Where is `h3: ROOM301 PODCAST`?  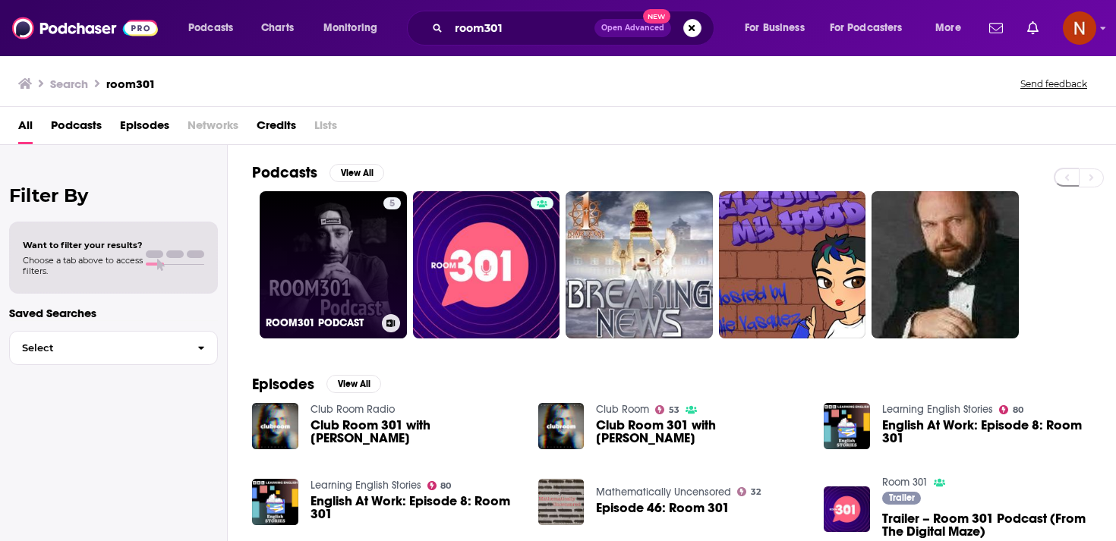
h3: ROOM301 PODCAST is located at coordinates (320, 323).